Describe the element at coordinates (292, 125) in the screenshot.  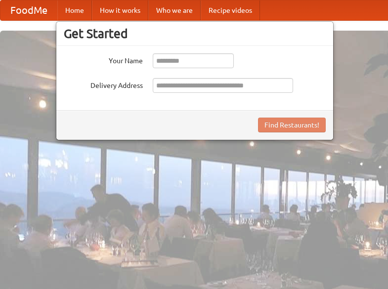
I see `button: Find Restaurants!` at that location.